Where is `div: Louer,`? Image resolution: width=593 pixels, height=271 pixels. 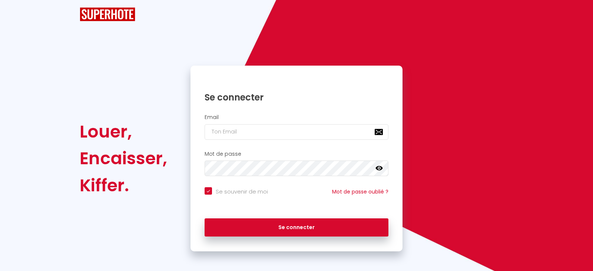 div: Louer, is located at coordinates (123, 131).